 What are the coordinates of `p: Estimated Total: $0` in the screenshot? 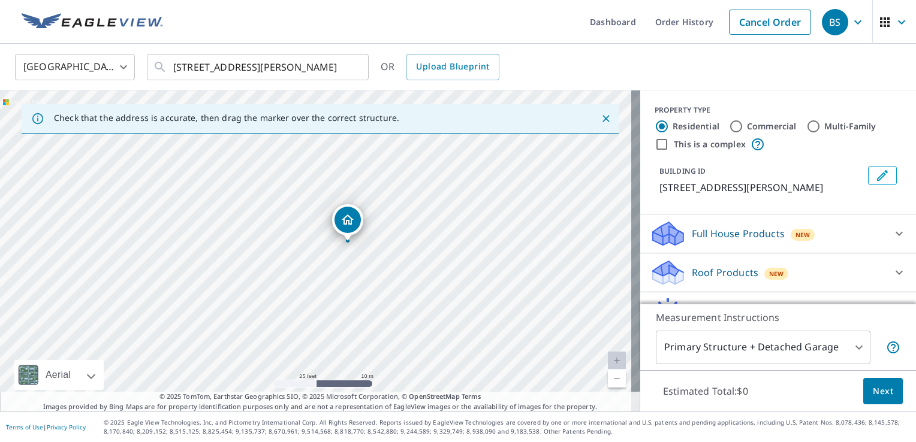 It's located at (705, 391).